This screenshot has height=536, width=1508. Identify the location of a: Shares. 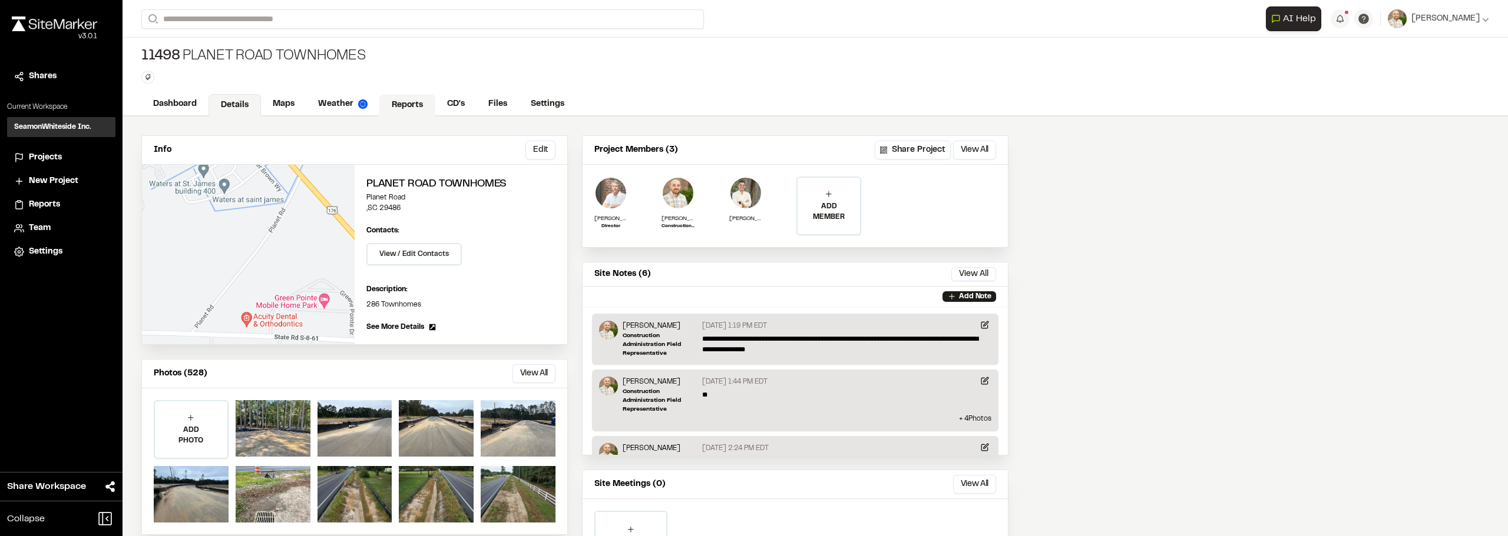
(61, 77).